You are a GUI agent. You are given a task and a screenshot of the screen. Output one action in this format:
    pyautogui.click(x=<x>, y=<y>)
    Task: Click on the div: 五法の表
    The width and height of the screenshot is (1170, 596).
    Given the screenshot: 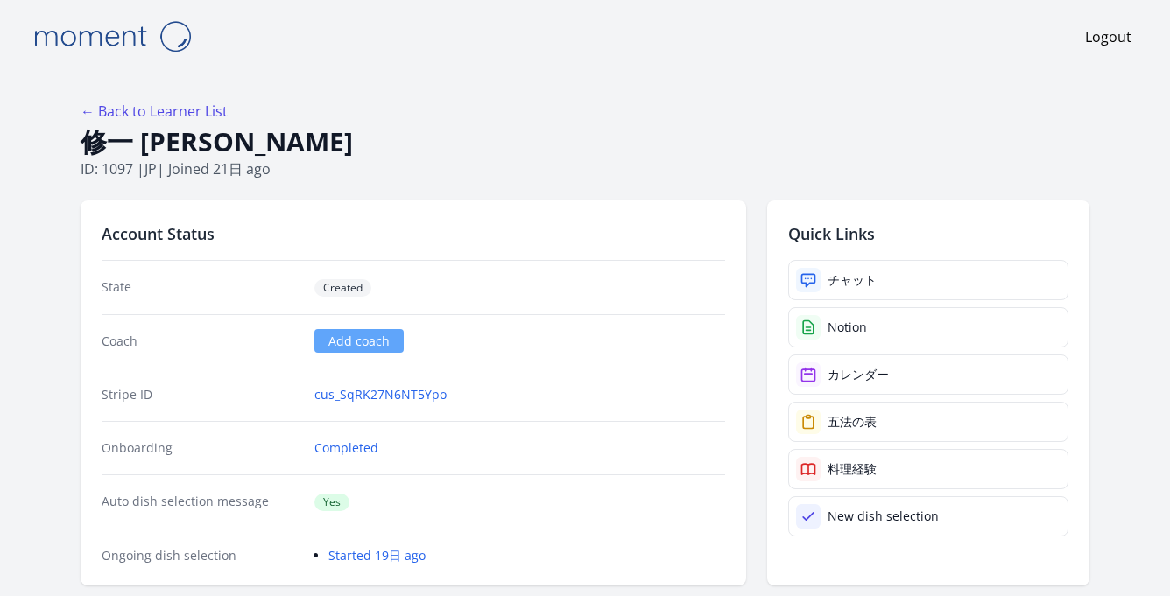 What is the action you would take?
    pyautogui.click(x=852, y=422)
    